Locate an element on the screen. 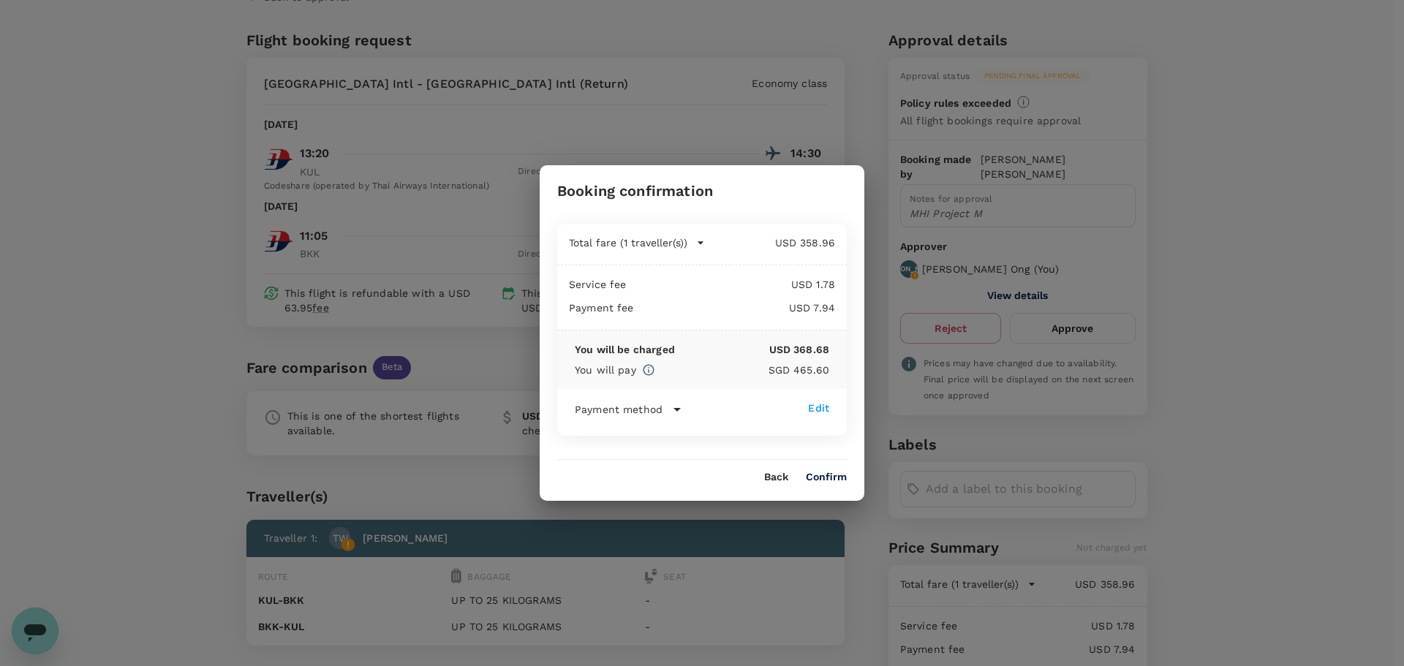 This screenshot has width=1404, height=666. p: USD 358.96 is located at coordinates (770, 243).